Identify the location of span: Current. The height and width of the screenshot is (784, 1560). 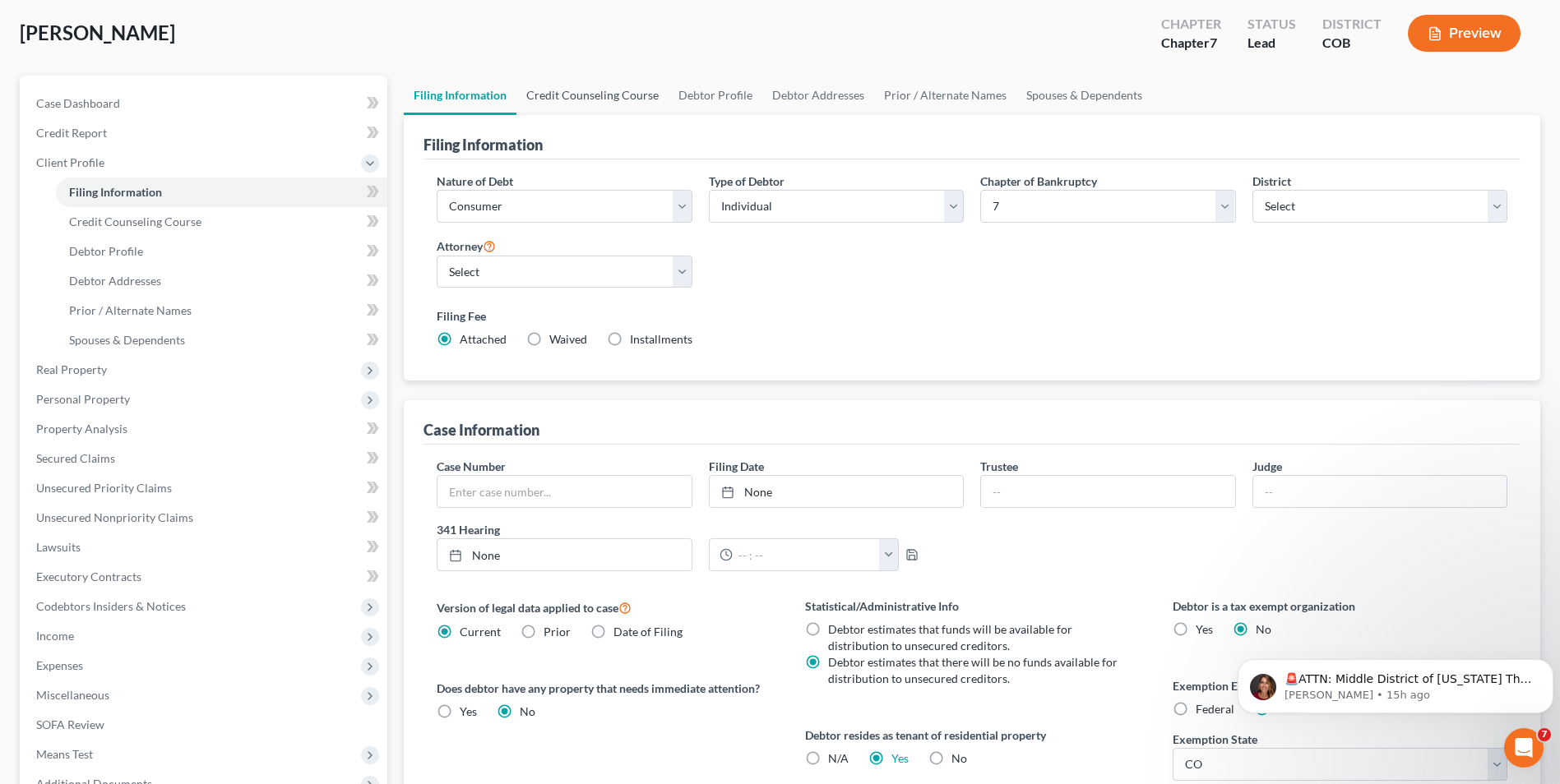
(480, 631).